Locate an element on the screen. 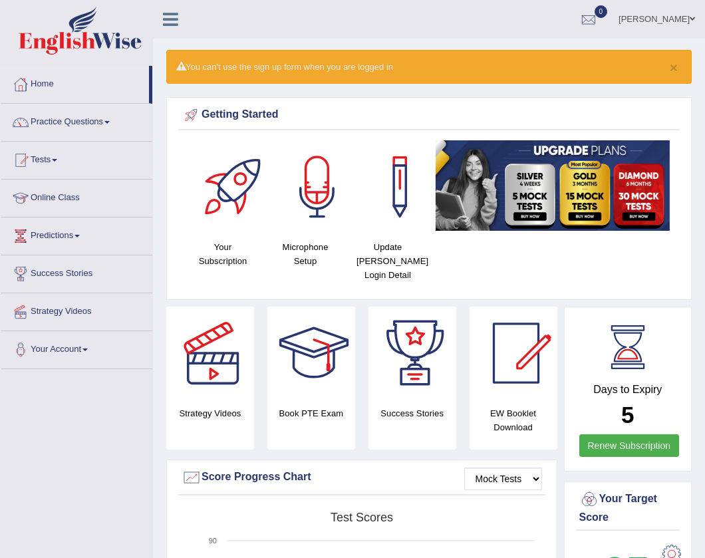  a: Strategy Videos is located at coordinates (76, 310).